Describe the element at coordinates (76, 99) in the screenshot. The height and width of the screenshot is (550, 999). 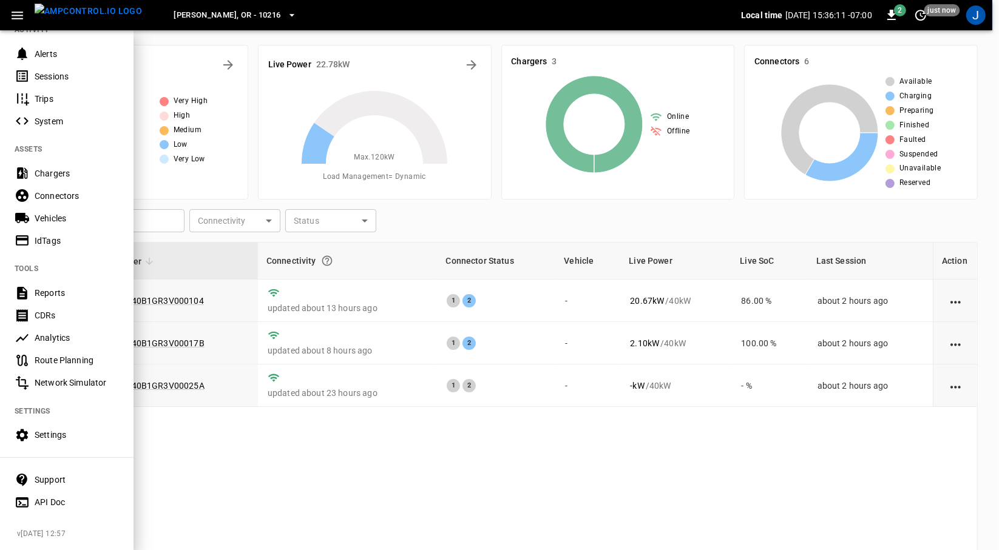
I see `div: Trips` at that location.